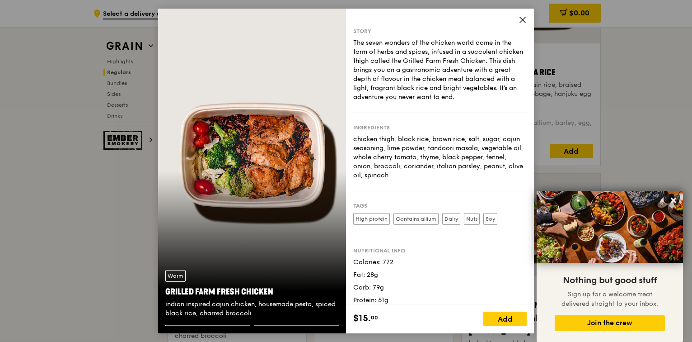  I want to click on img: DSC07876-Edit02-Large.jpeg, so click(610, 226).